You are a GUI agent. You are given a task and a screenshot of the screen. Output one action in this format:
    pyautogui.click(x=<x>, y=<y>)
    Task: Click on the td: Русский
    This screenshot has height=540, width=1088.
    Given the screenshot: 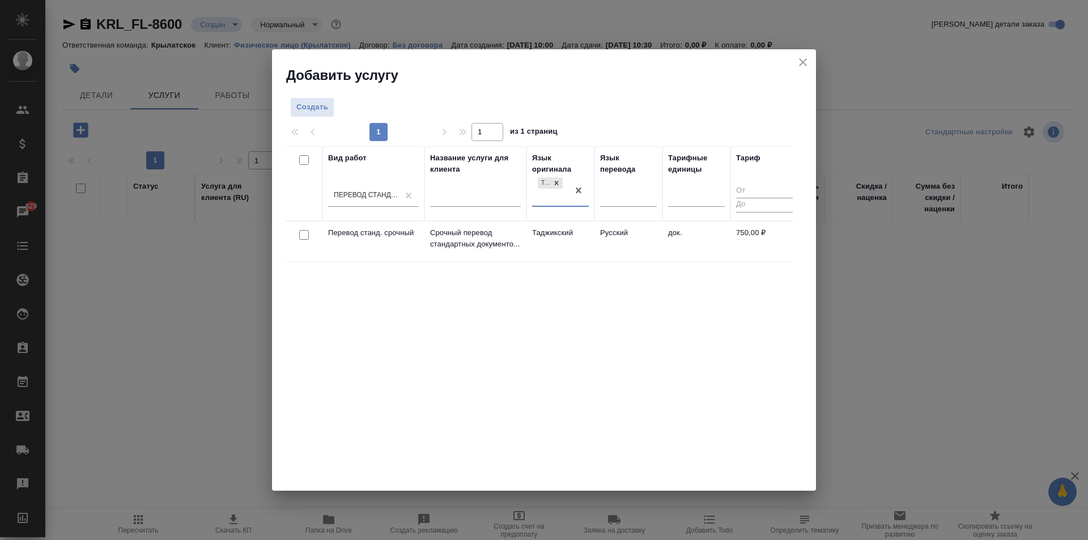 What is the action you would take?
    pyautogui.click(x=629, y=242)
    